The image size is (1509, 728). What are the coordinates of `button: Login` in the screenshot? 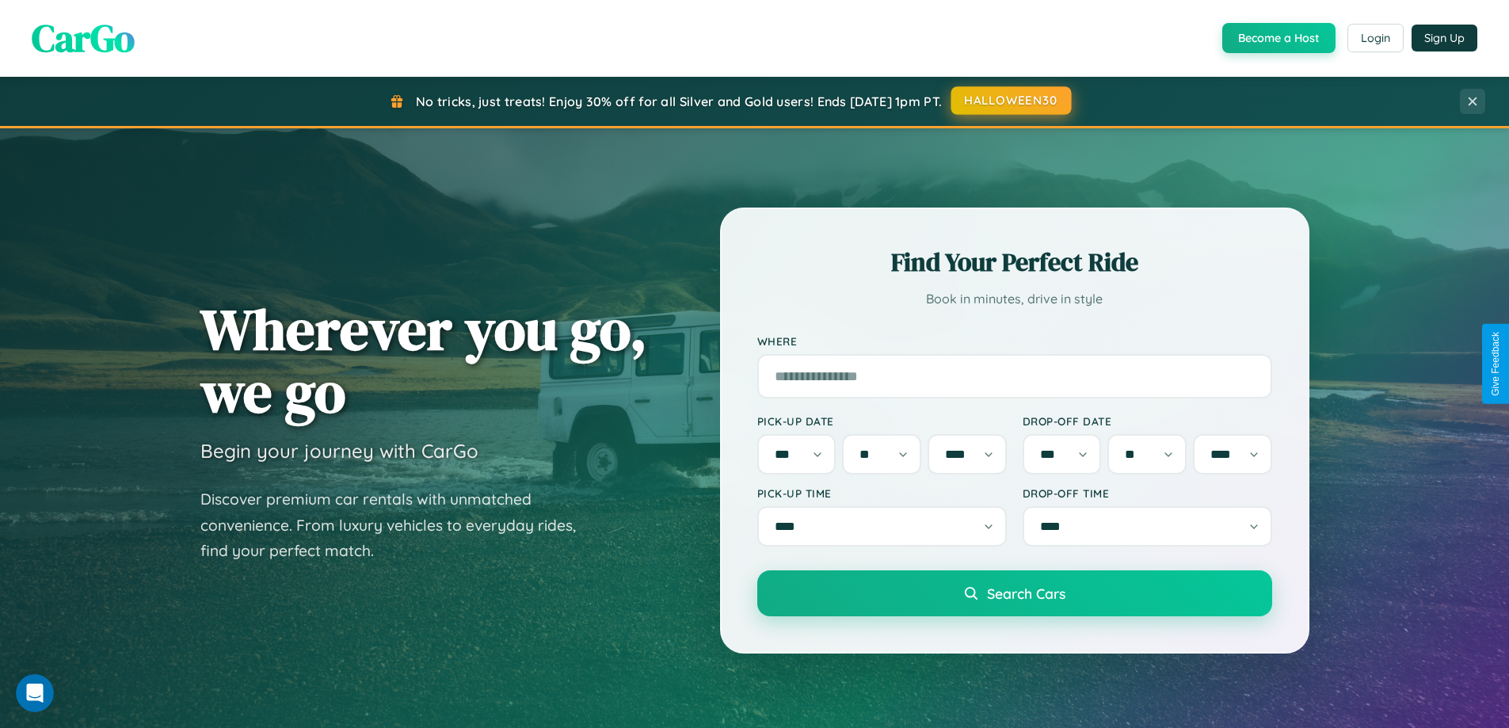 It's located at (1375, 38).